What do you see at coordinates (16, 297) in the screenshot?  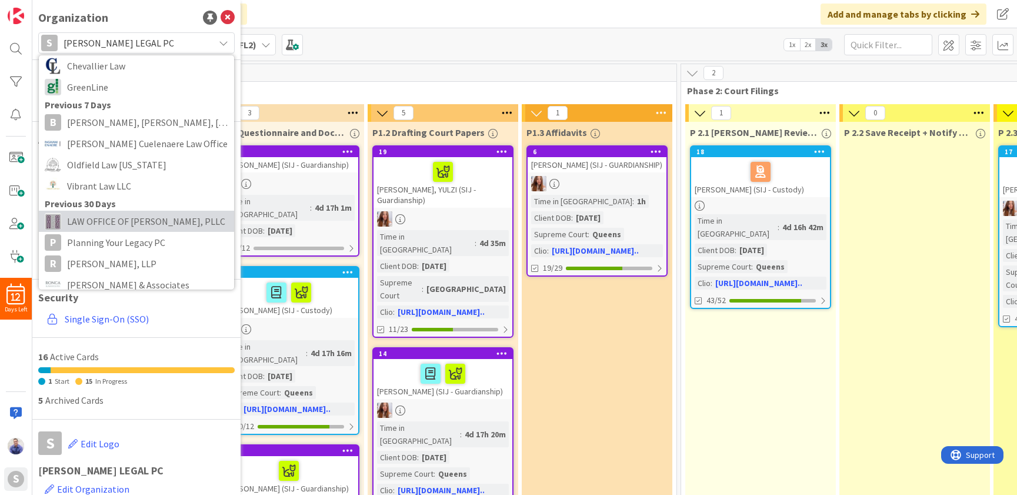 I see `span: 12` at bounding box center [16, 297].